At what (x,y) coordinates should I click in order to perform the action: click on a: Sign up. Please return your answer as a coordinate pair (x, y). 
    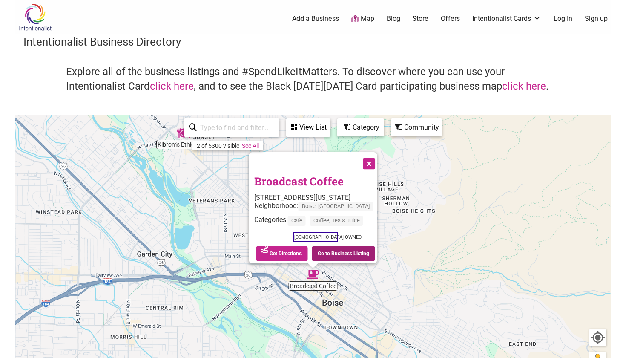
    Looking at the image, I should click on (596, 19).